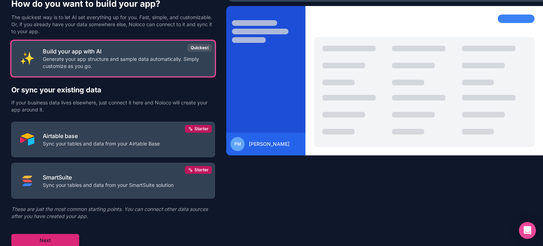 The width and height of the screenshot is (543, 246). What do you see at coordinates (101, 144) in the screenshot?
I see `p: Sync your tables and data from your Airtable Base` at bounding box center [101, 144].